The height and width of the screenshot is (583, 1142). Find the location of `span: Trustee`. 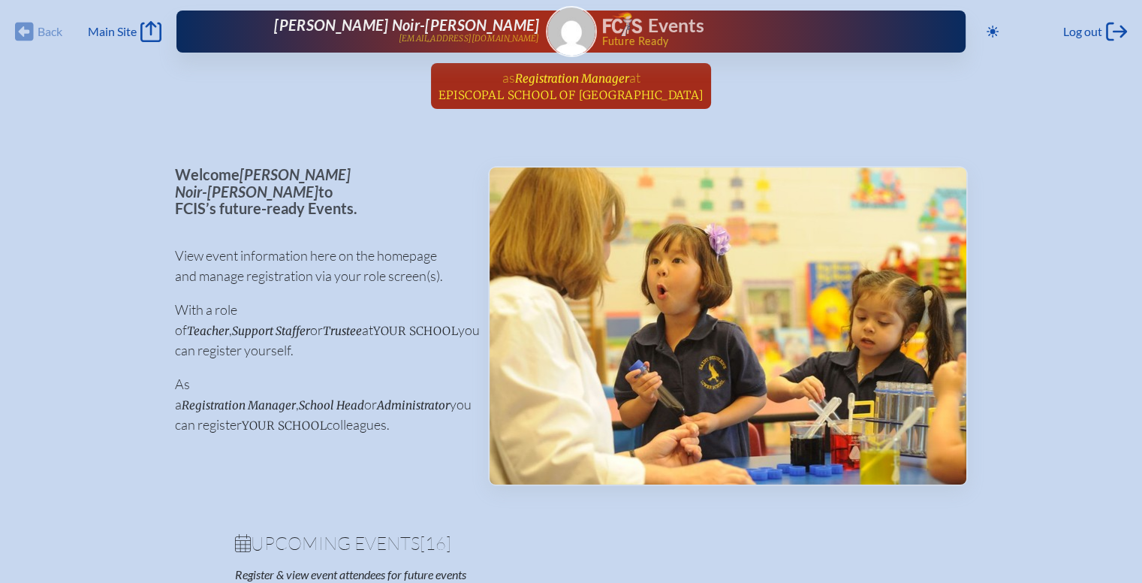

span: Trustee is located at coordinates (342, 330).